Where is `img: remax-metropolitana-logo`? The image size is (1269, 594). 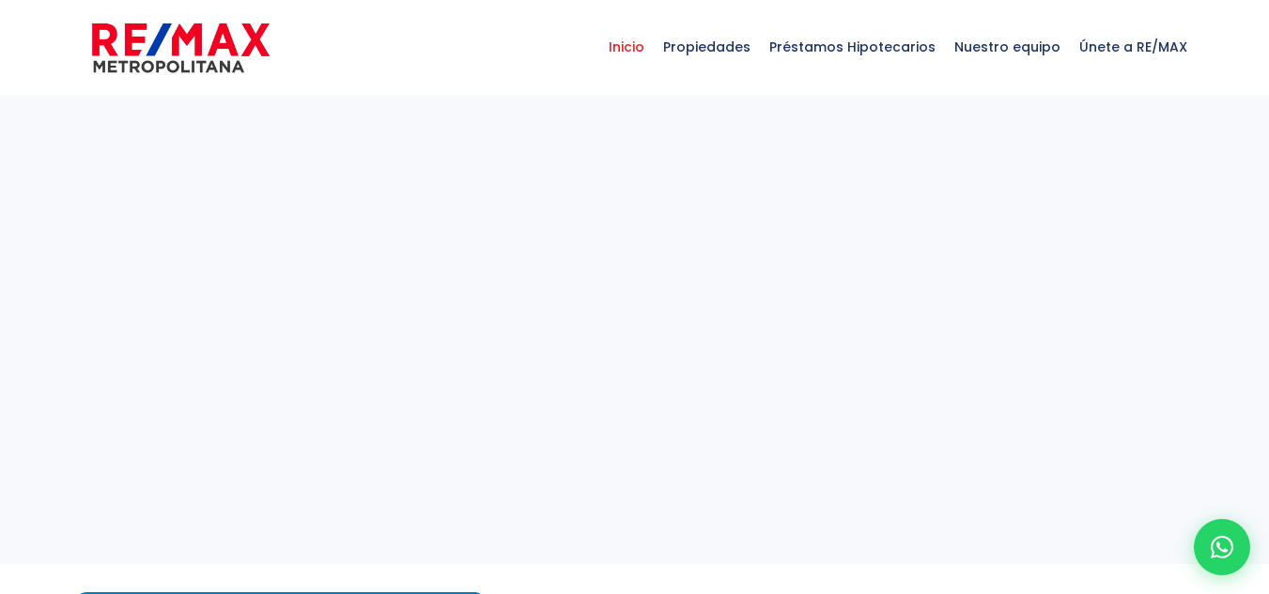 img: remax-metropolitana-logo is located at coordinates (180, 48).